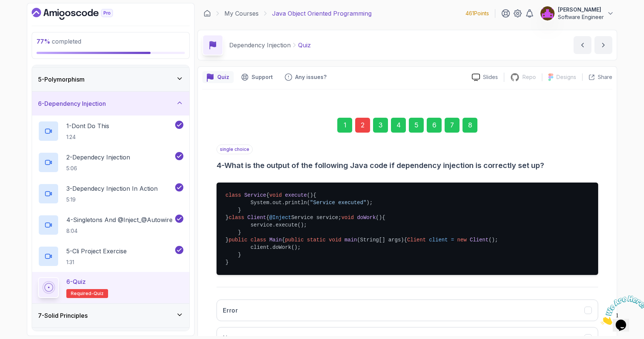 This screenshot has width=644, height=339. Describe the element at coordinates (434, 125) in the screenshot. I see `div: 6` at that location.